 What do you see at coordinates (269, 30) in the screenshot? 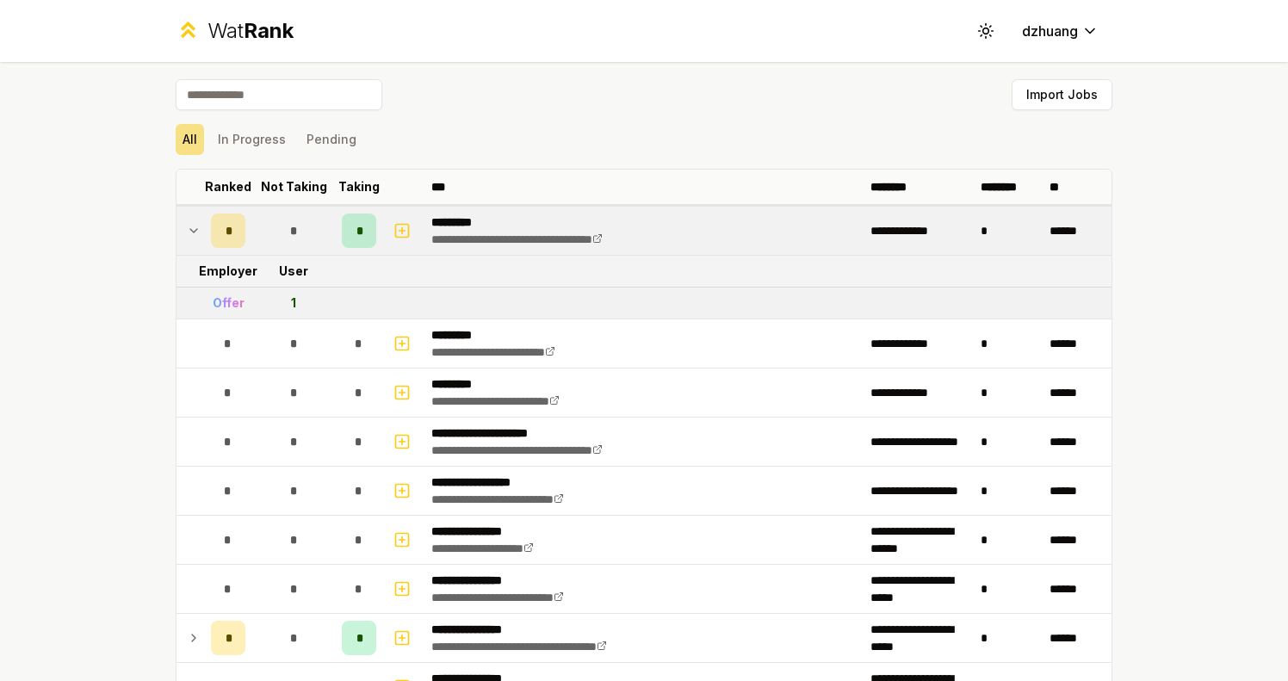
I see `span: Rank` at bounding box center [269, 30].